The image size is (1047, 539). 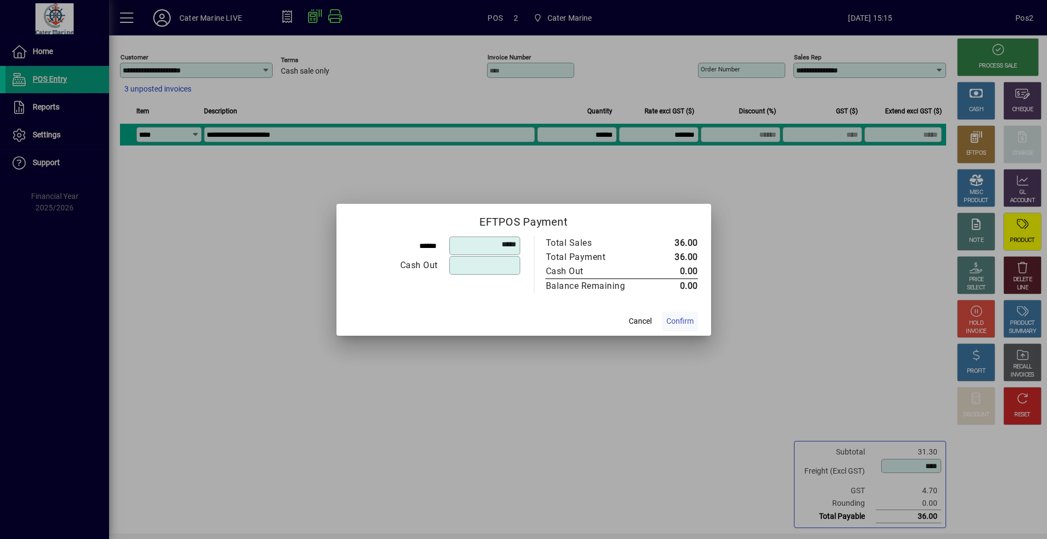 I want to click on button: Cancel, so click(x=640, y=322).